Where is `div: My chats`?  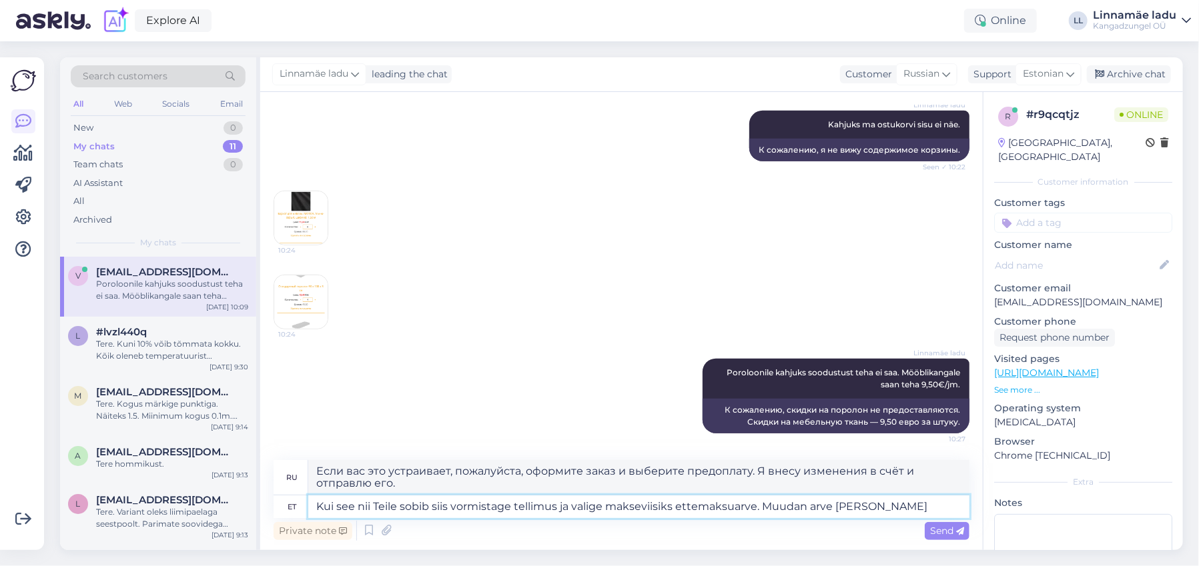 div: My chats is located at coordinates (94, 147).